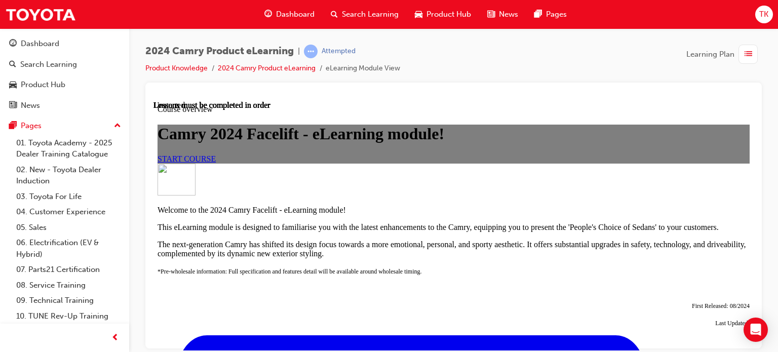 Image resolution: width=778 pixels, height=352 pixels. What do you see at coordinates (219, 51) in the screenshot?
I see `span: 2024 Camry Product eLearning` at bounding box center [219, 51].